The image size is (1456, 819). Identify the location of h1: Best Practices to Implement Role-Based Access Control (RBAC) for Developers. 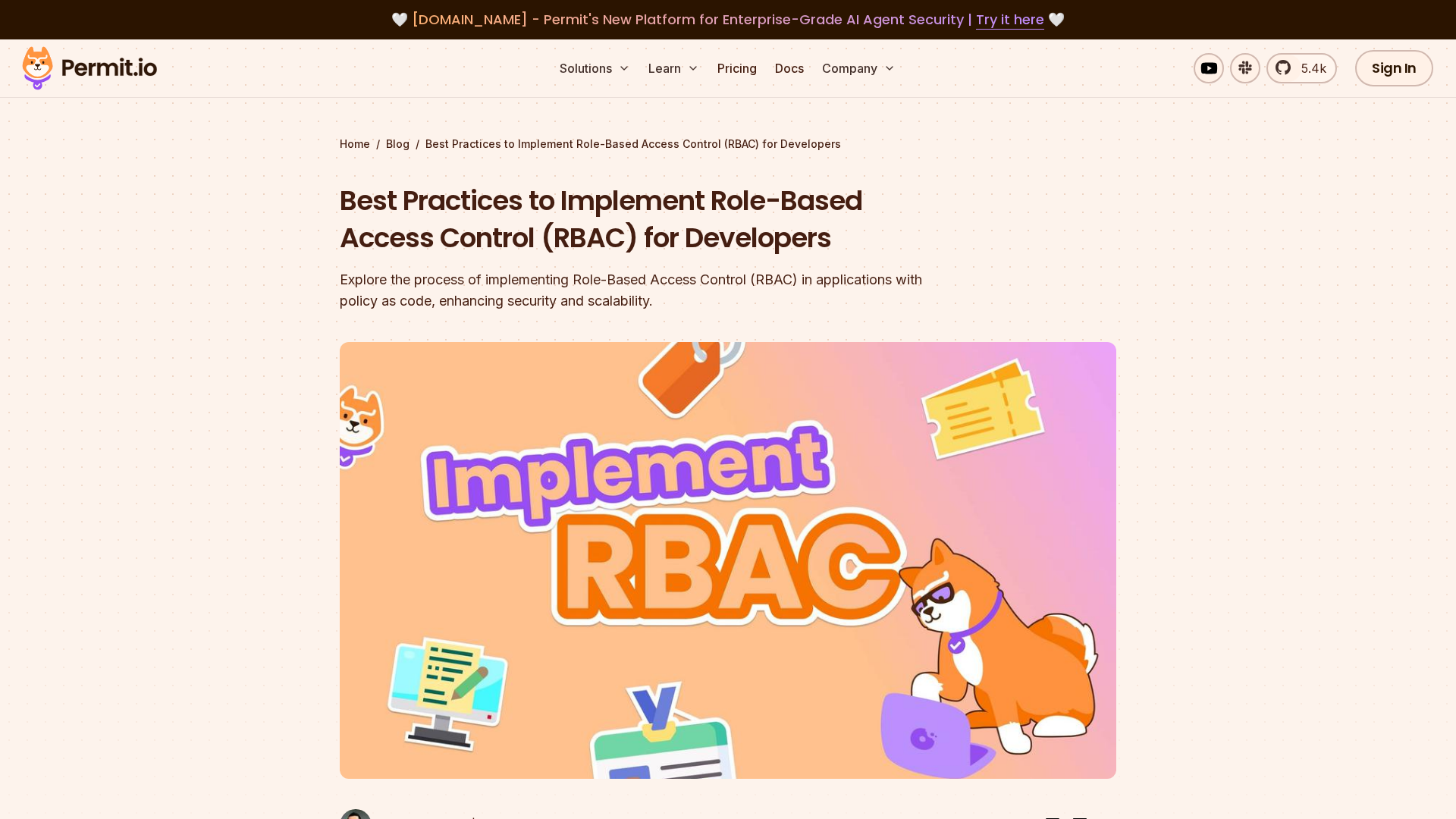
(631, 219).